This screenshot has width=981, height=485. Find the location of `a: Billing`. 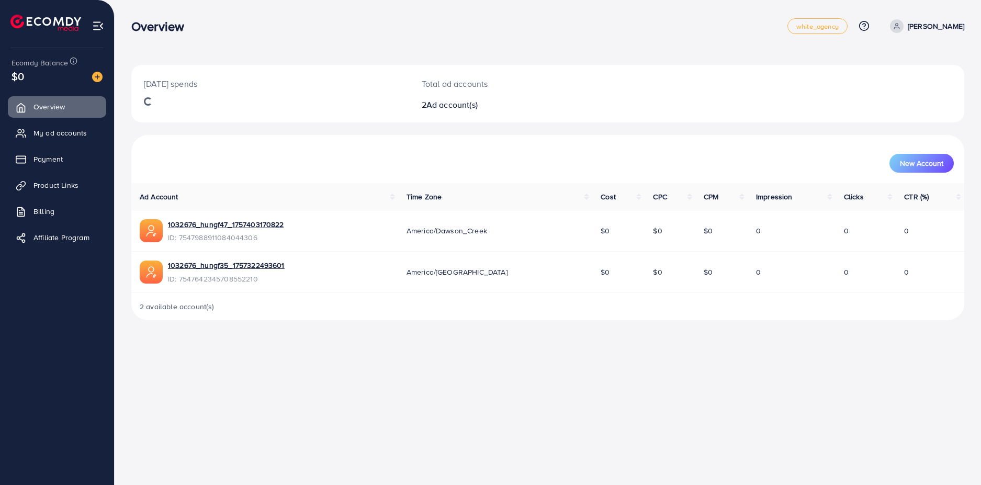

a: Billing is located at coordinates (57, 211).